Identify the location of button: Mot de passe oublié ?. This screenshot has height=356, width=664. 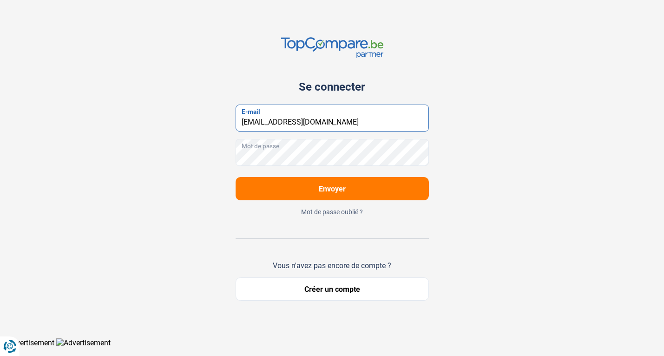
(332, 212).